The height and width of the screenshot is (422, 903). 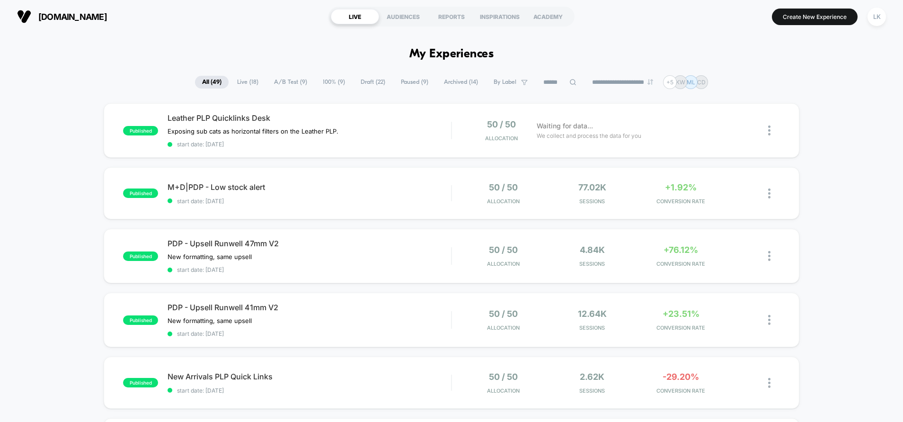 What do you see at coordinates (592, 376) in the screenshot?
I see `span: 2.62k` at bounding box center [592, 376].